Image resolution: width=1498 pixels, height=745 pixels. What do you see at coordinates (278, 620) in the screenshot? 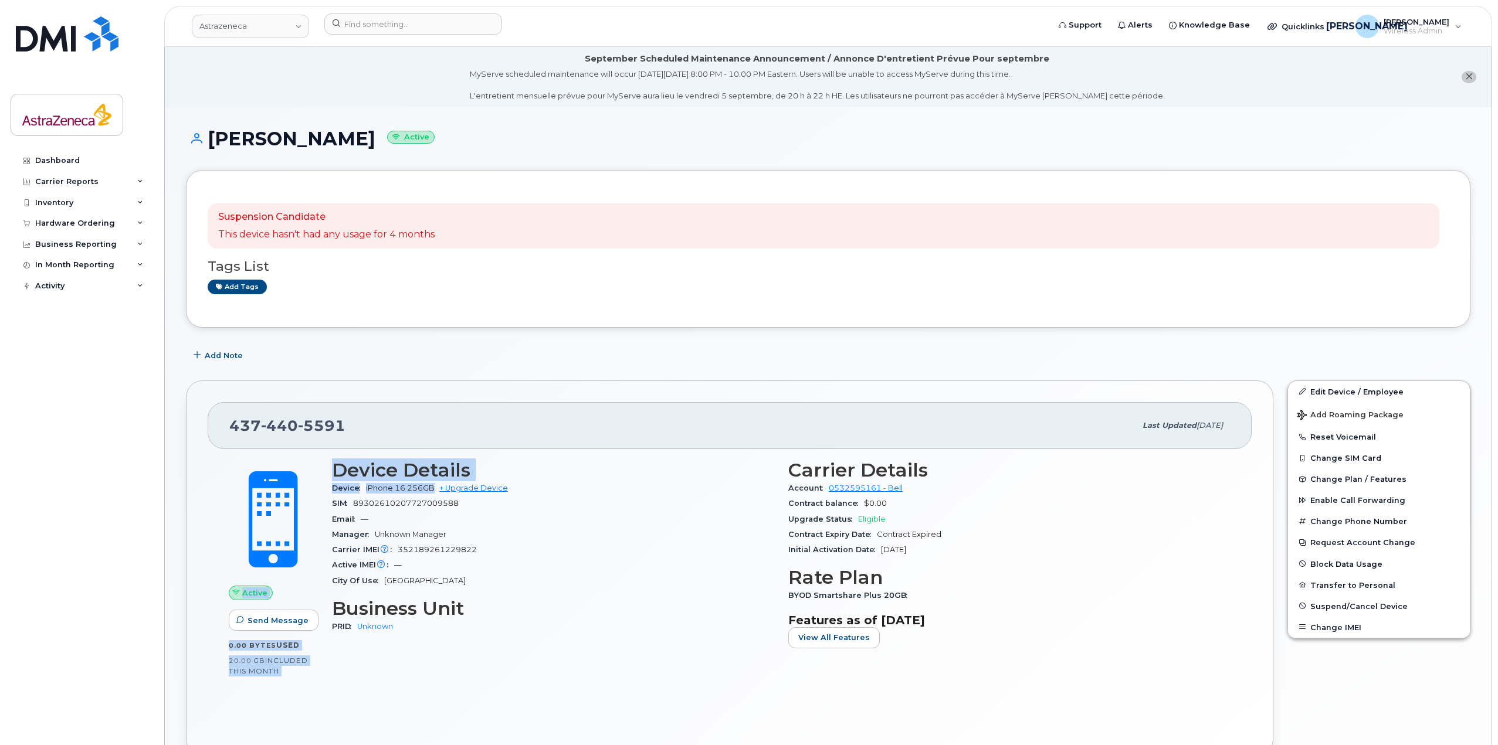
I see `span: Send Message` at bounding box center [278, 620].